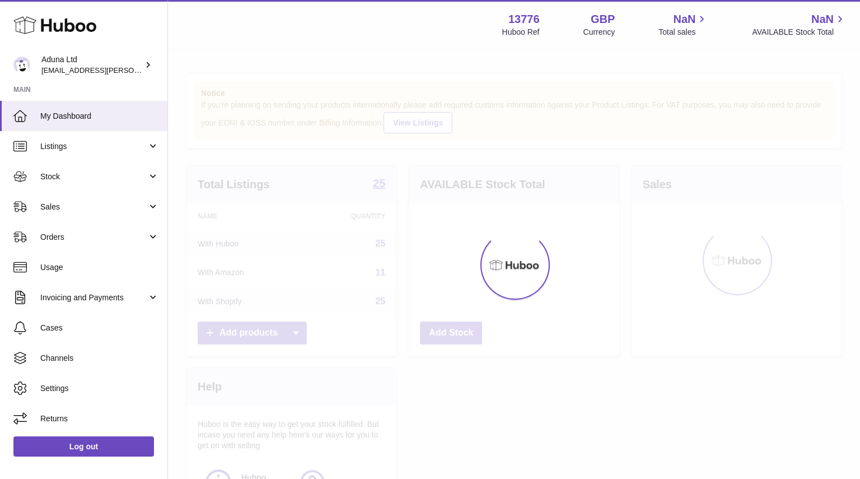 The height and width of the screenshot is (479, 860). Describe the element at coordinates (100, 267) in the screenshot. I see `span: Usage` at that location.